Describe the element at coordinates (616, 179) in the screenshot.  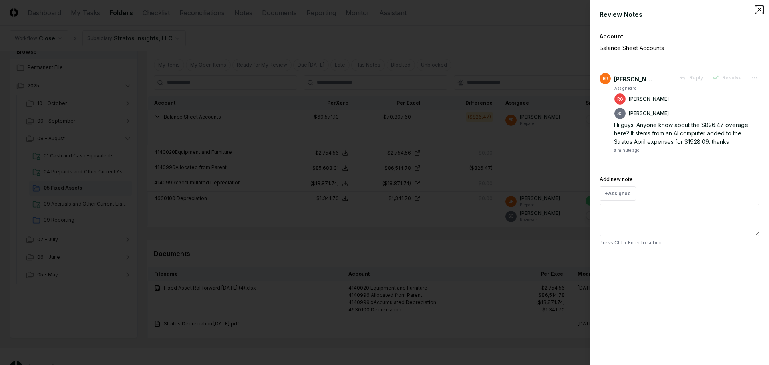
I see `label: Add new note` at that location.